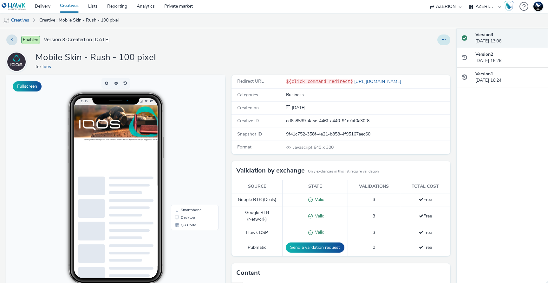 This screenshot has height=283, width=548. Describe the element at coordinates (39, 67) in the screenshot. I see `span: for` at that location.